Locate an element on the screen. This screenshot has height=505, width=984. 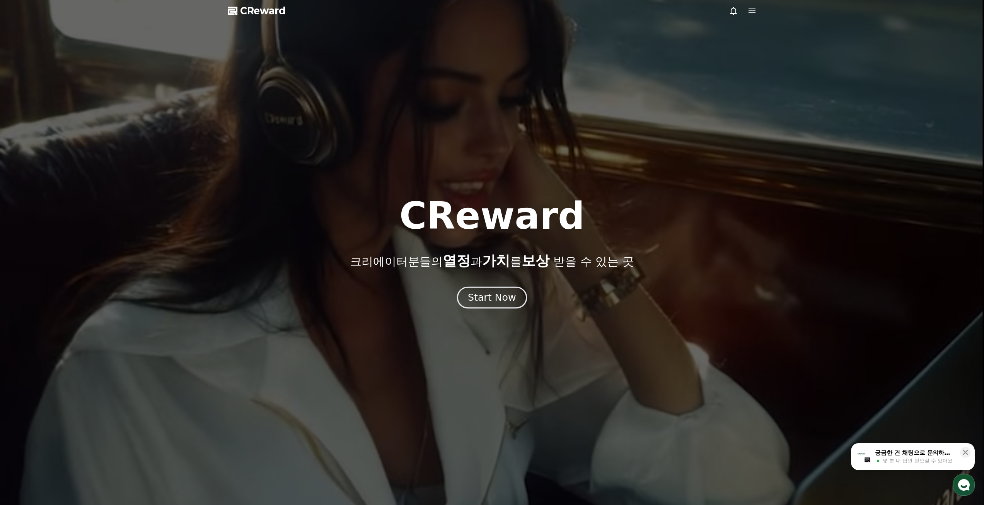
a: 설정 is located at coordinates (124, 255).